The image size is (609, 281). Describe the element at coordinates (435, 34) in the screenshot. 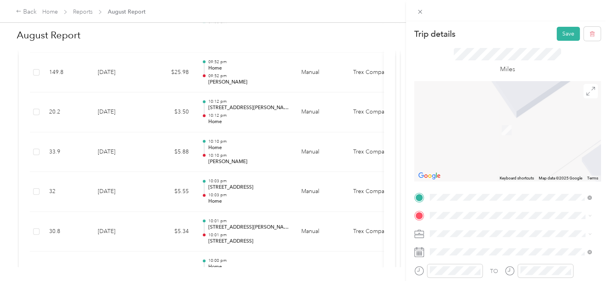

I see `p: Trip details` at that location.